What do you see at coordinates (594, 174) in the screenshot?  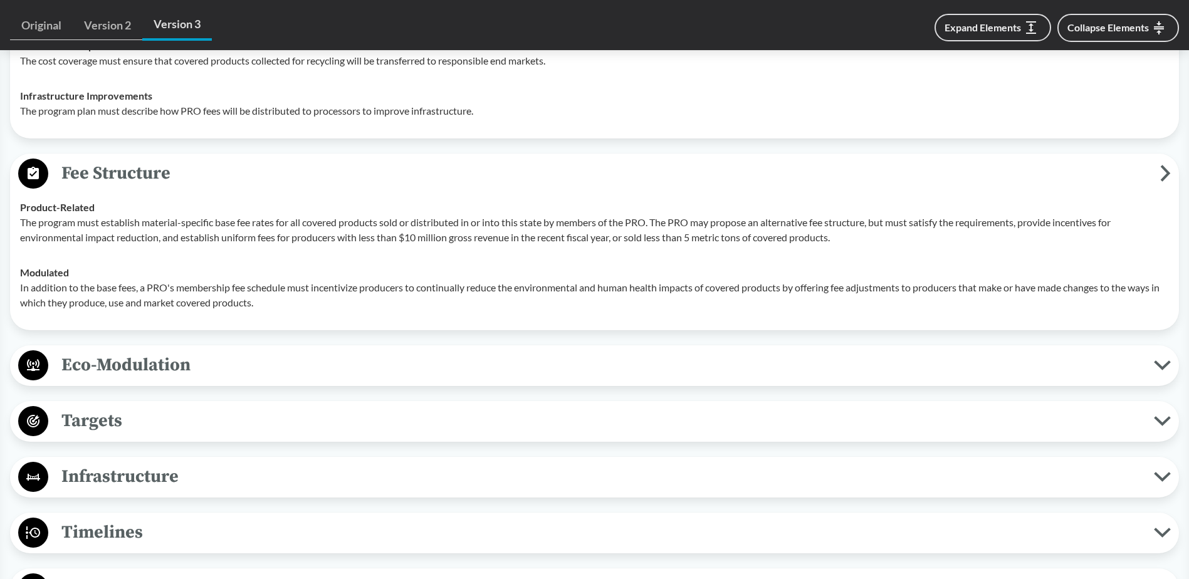 I see `button: Fee Structure` at bounding box center [594, 174].